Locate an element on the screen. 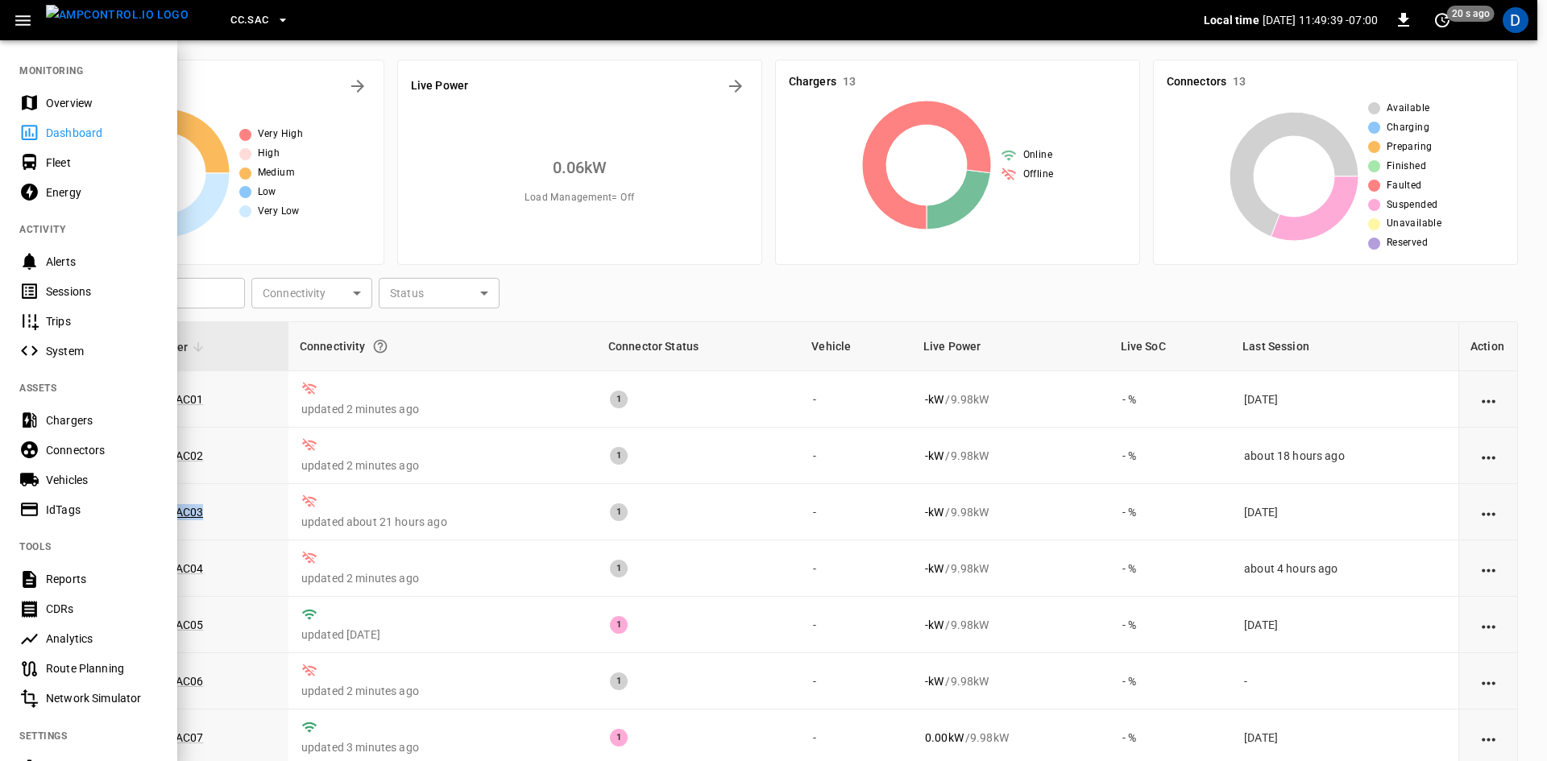 The width and height of the screenshot is (1547, 761). span: CC.SAC is located at coordinates (249, 20).